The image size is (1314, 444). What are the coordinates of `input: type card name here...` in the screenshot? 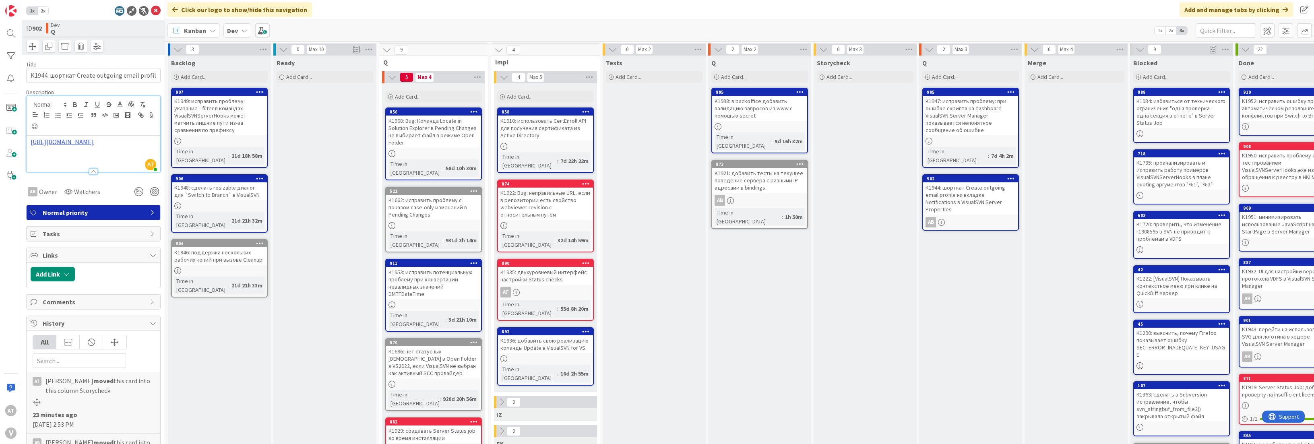 It's located at (93, 75).